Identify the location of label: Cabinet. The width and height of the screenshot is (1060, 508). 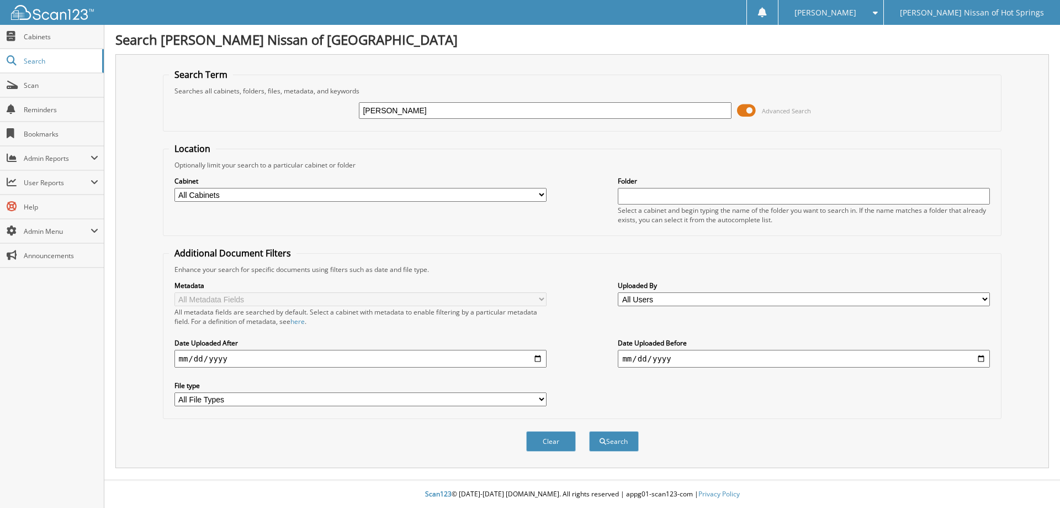
(361, 181).